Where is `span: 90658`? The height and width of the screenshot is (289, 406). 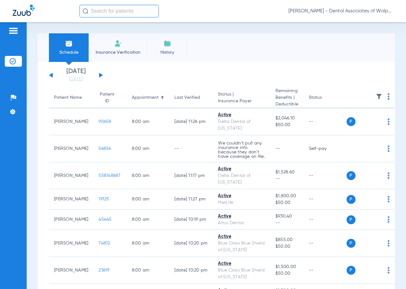 span: 90658 is located at coordinates (105, 122).